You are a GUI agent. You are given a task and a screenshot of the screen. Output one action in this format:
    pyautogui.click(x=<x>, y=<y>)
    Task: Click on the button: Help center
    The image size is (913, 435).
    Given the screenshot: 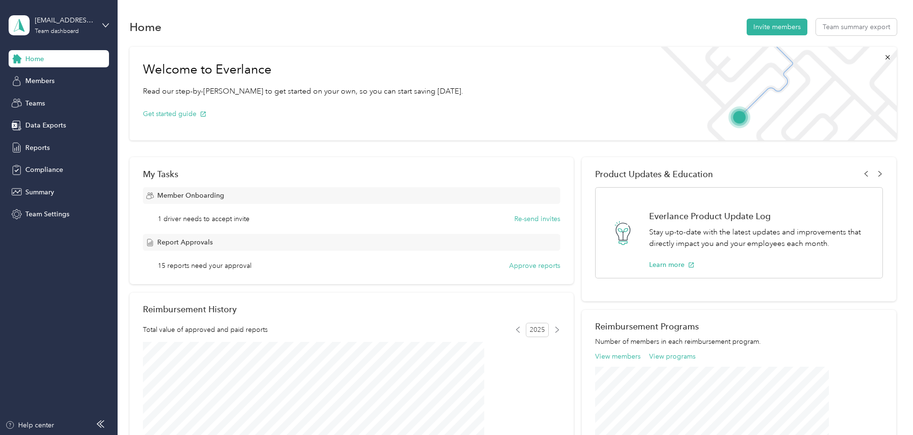 What is the action you would take?
    pyautogui.click(x=30, y=425)
    